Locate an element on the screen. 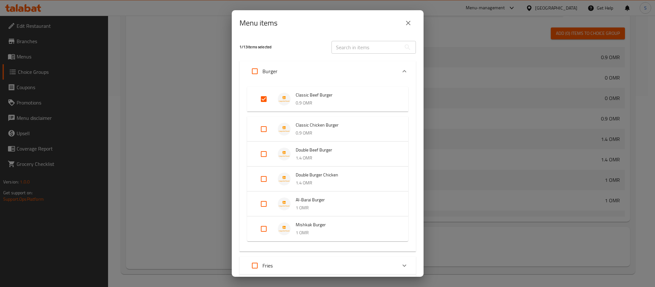 The width and height of the screenshot is (655, 287). h2: Menu items is located at coordinates (258, 23).